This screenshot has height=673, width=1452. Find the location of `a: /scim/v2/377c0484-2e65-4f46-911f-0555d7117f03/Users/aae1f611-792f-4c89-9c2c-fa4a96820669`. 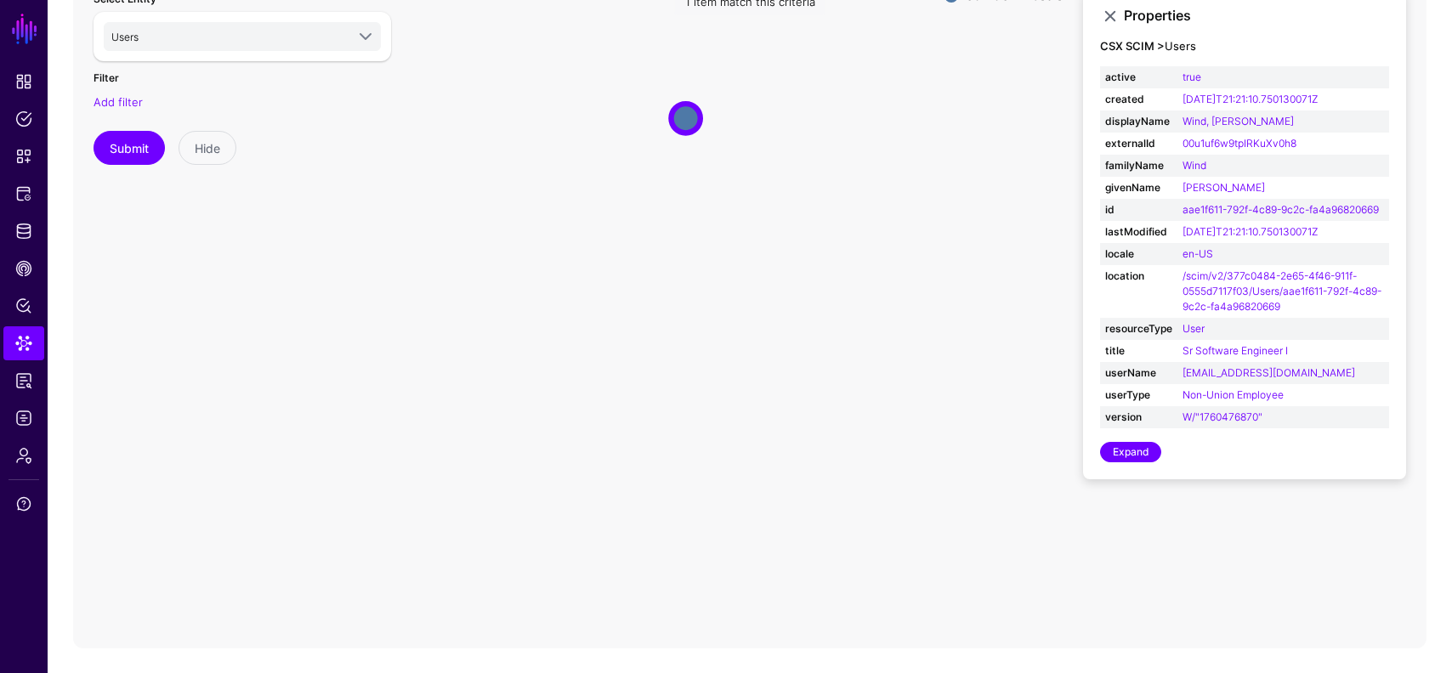

a: /scim/v2/377c0484-2e65-4f46-911f-0555d7117f03/Users/aae1f611-792f-4c89-9c2c-fa4a96820669 is located at coordinates (1282, 291).